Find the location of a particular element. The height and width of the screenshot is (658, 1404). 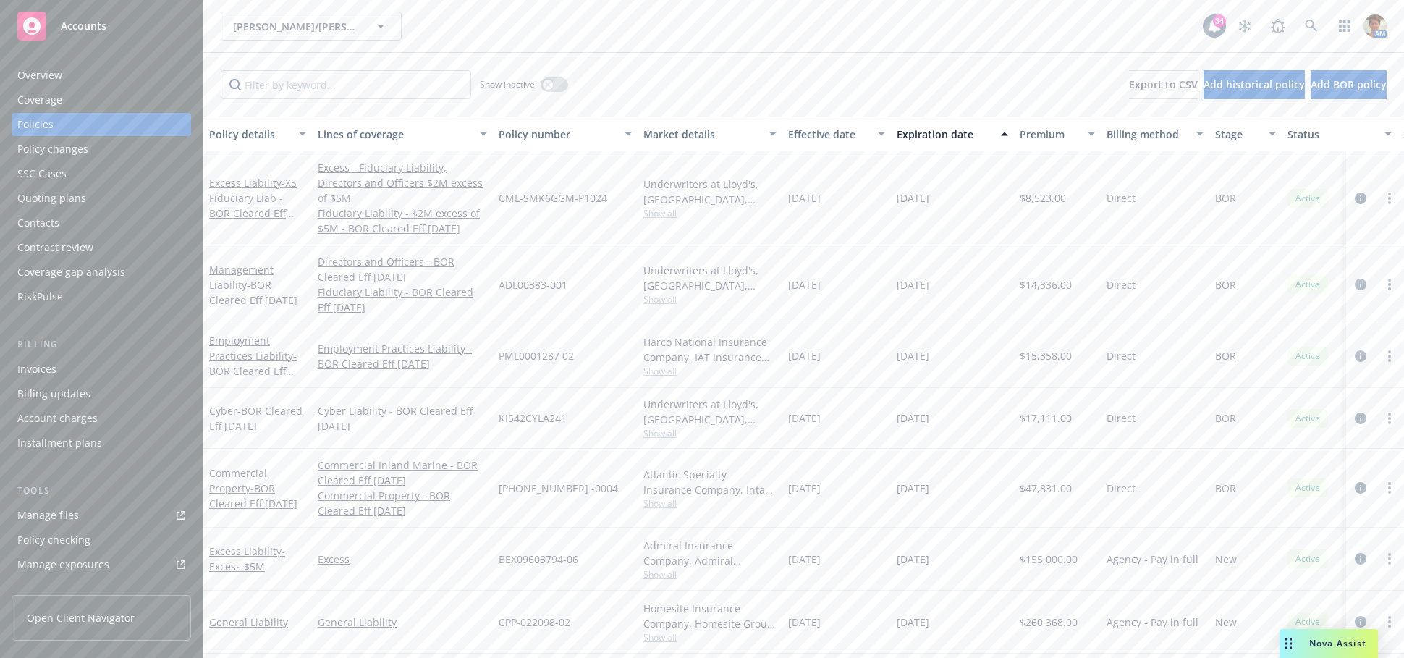

span: $17,111.00 is located at coordinates (1046, 418).